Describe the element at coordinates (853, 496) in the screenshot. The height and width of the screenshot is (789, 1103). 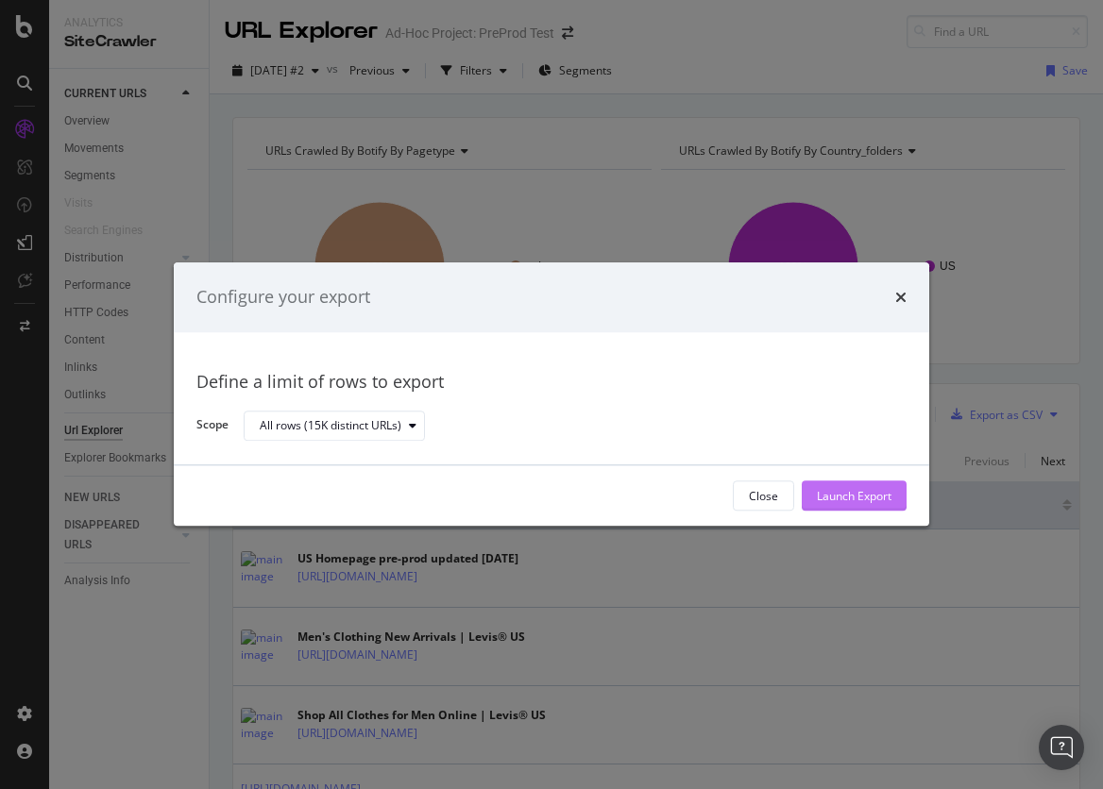
I see `div: Launch Export` at that location.